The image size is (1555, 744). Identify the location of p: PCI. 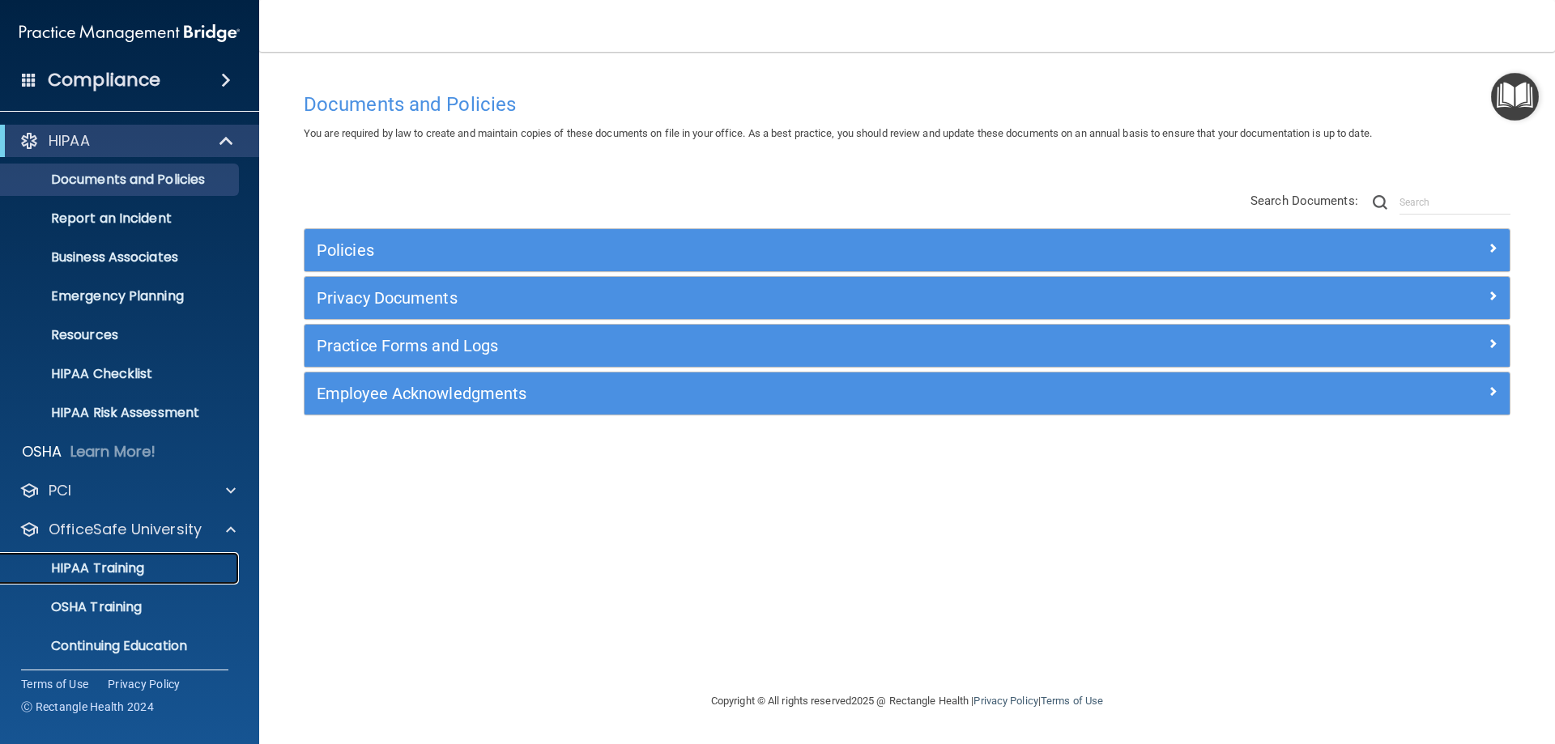
(60, 491).